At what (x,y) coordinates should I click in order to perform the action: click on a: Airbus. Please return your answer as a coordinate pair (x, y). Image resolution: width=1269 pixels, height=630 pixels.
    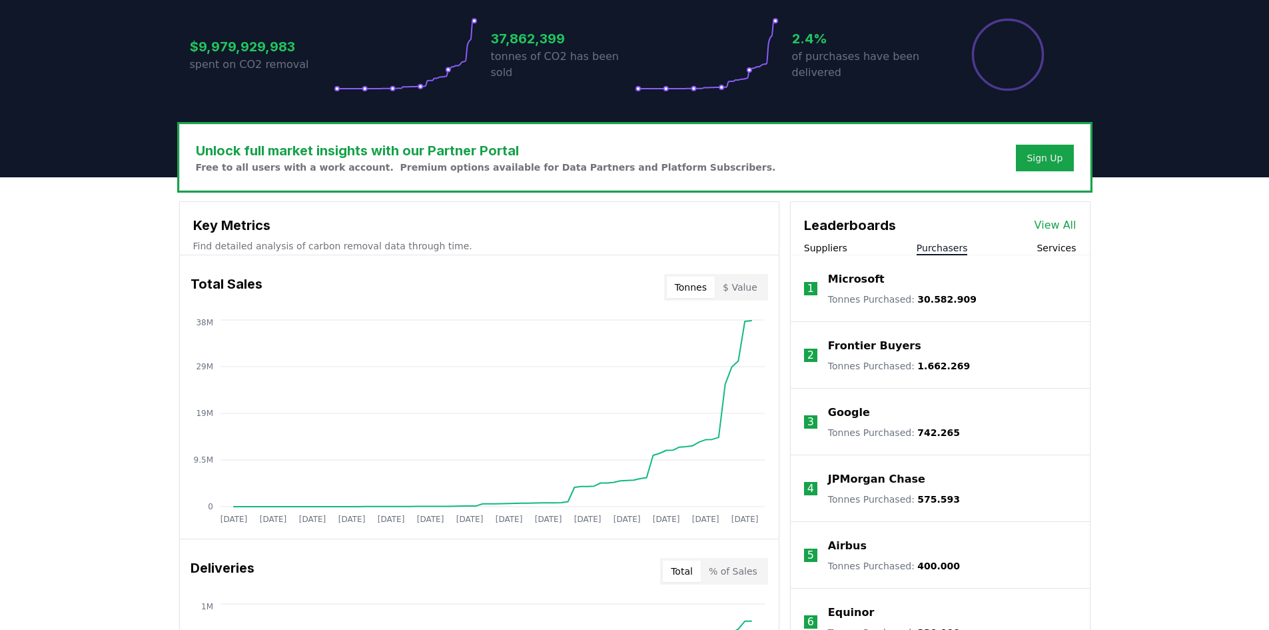
    Looking at the image, I should click on (848, 546).